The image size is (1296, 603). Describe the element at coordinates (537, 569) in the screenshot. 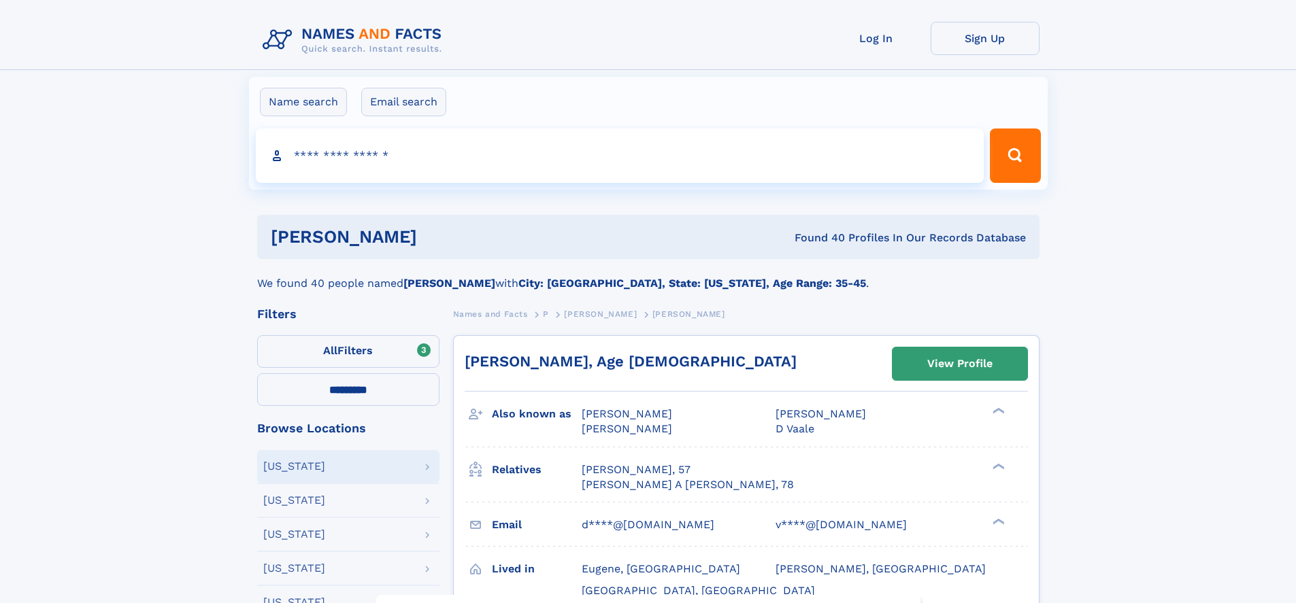

I see `h3: Lived in` at that location.